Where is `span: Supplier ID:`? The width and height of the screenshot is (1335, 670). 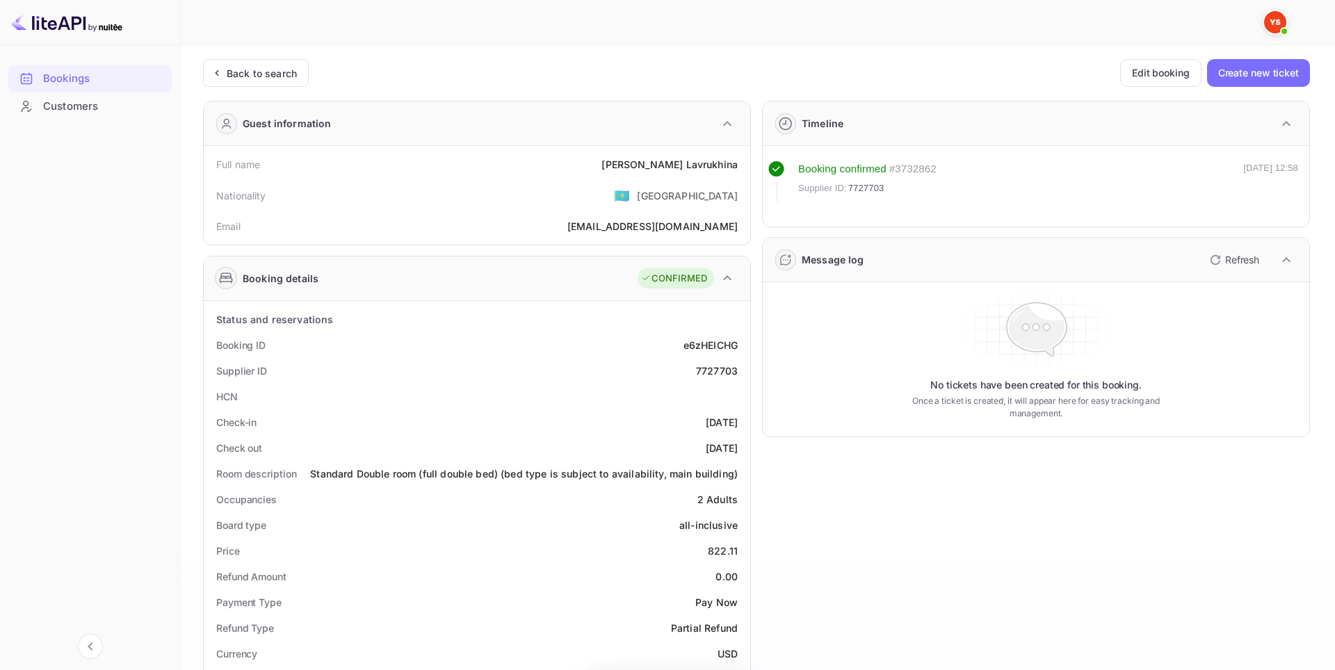 span: Supplier ID: is located at coordinates (823, 188).